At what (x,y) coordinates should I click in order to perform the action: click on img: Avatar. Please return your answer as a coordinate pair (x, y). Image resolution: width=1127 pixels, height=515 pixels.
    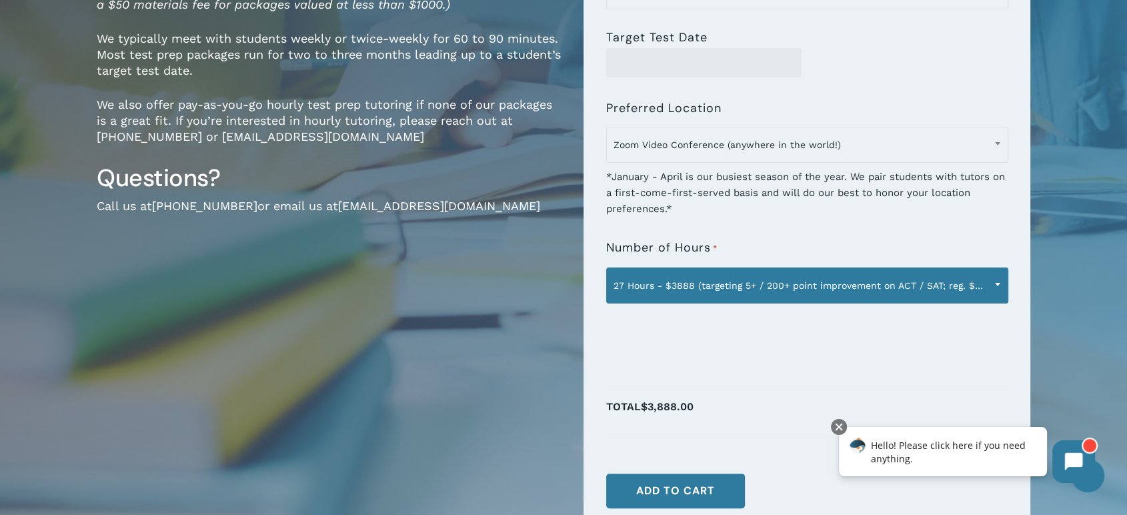
    Looking at the image, I should click on (33, 29).